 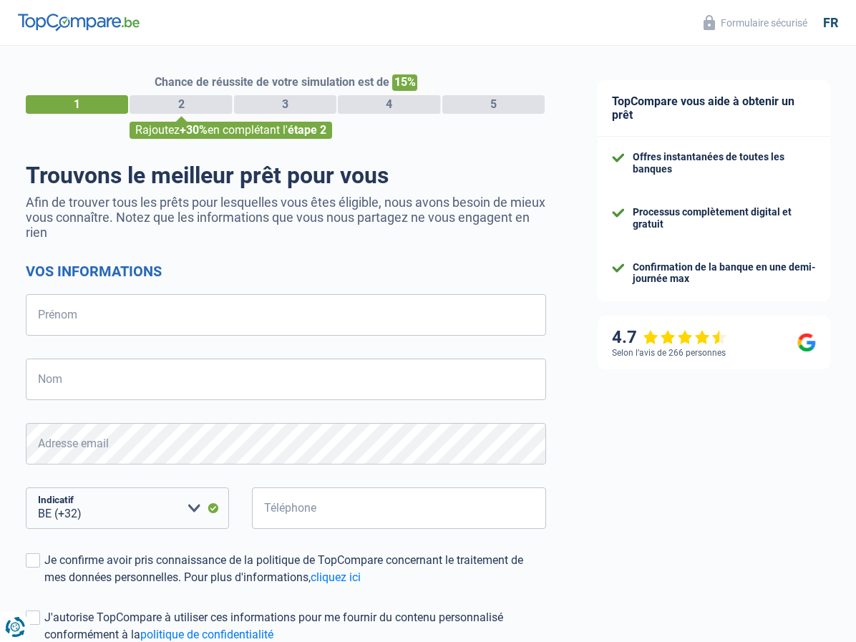 What do you see at coordinates (193, 130) in the screenshot?
I see `span: +30%` at bounding box center [193, 130].